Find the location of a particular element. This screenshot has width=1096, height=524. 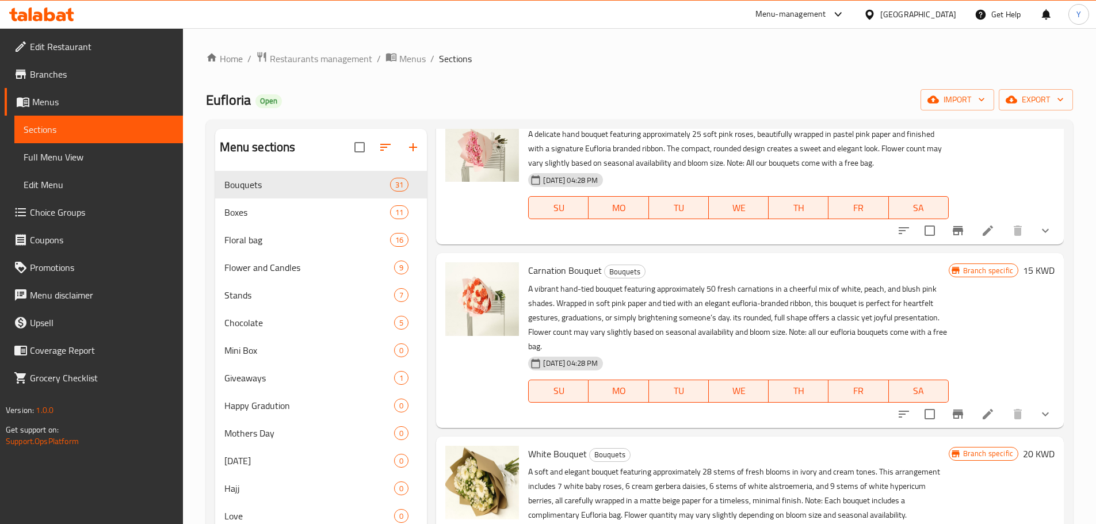

div: Happy Gradution0 is located at coordinates (321, 406).